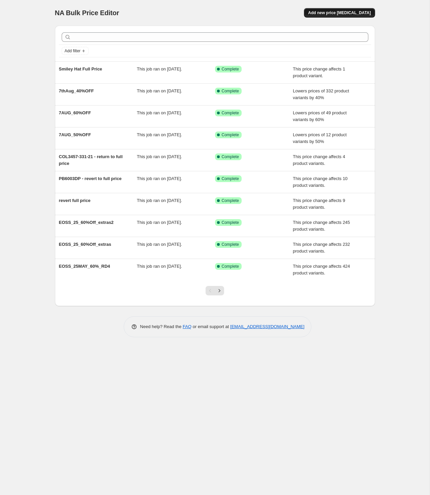 This screenshot has height=495, width=430. I want to click on span: NA Bulk Price Editor, so click(87, 13).